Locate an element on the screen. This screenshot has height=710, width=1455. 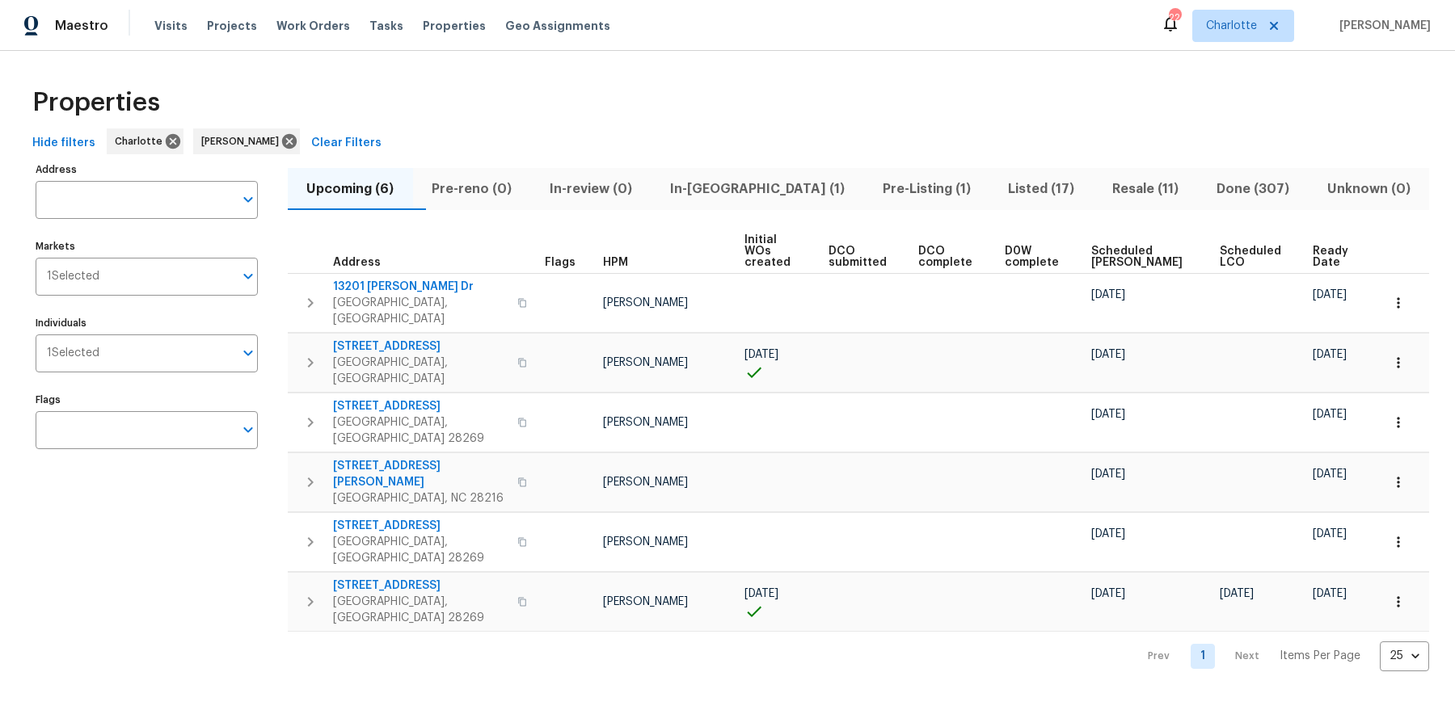
button: Clear Filters is located at coordinates (346, 143).